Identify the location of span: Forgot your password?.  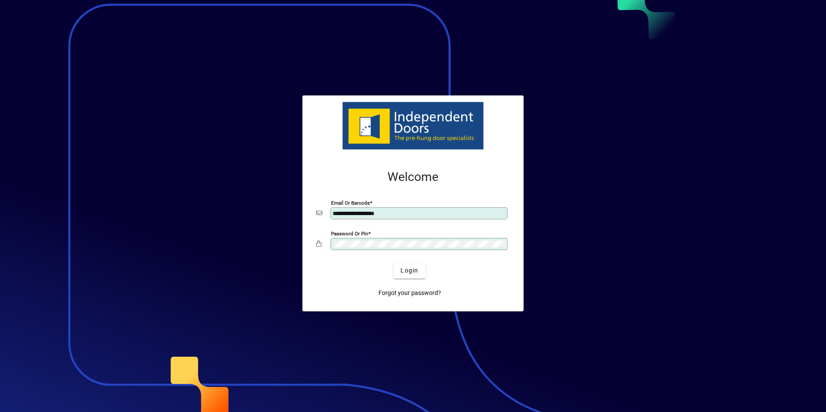
(409, 293).